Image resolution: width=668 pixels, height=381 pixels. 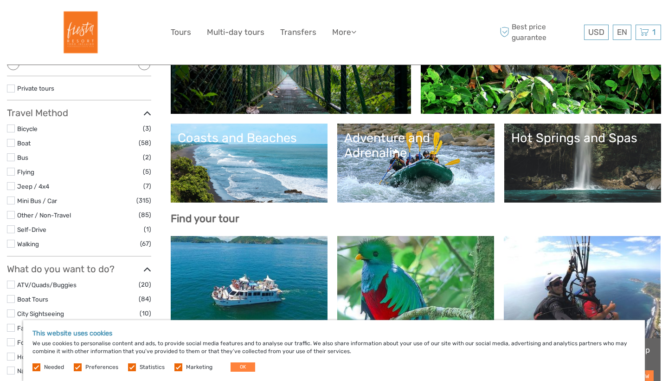 I want to click on a: Nature and Wildlife, so click(x=541, y=74).